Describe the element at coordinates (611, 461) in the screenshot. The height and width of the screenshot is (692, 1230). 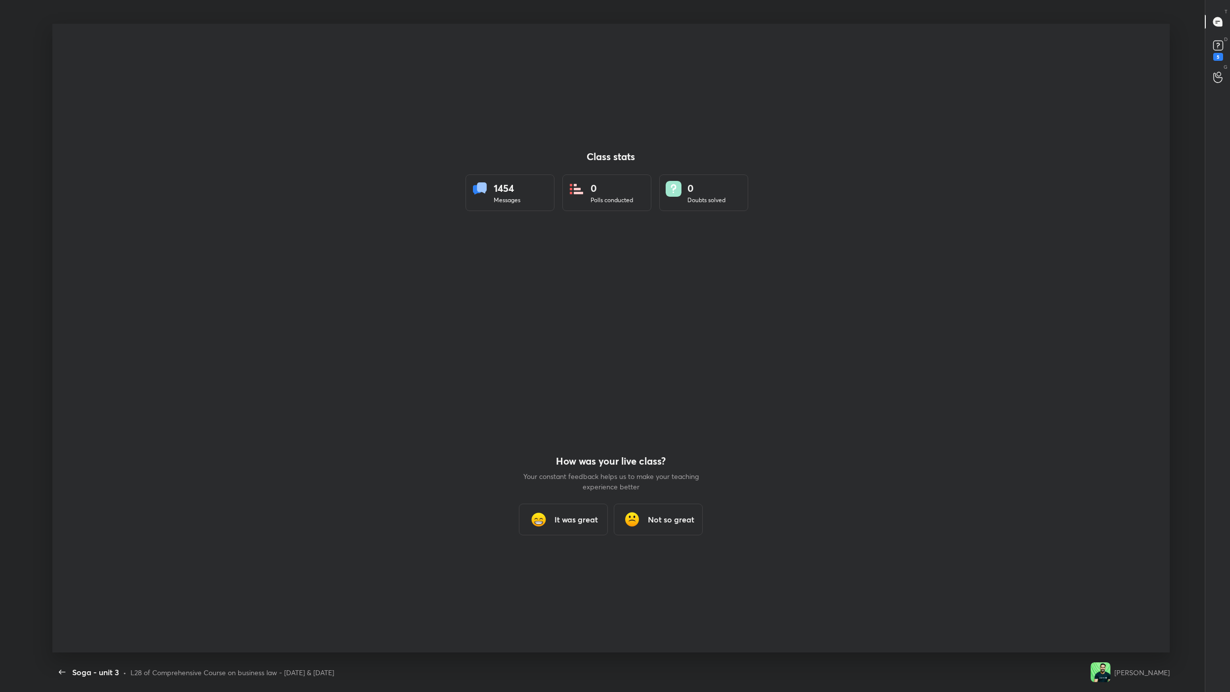
I see `h4: How was your live class?` at that location.